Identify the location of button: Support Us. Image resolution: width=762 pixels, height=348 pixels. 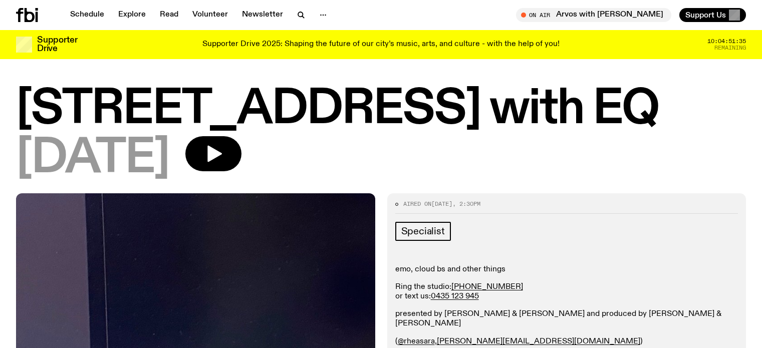
(712, 15).